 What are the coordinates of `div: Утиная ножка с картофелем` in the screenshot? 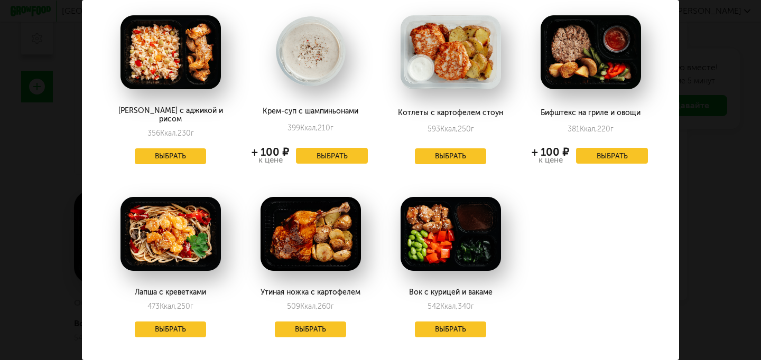 It's located at (310, 293).